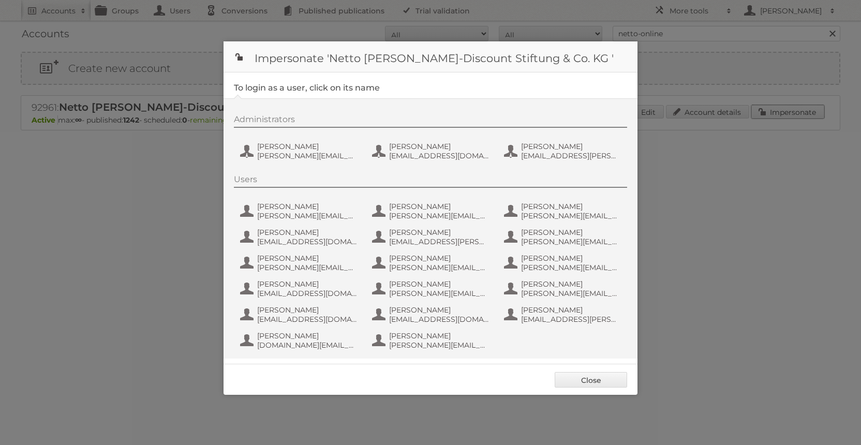 The width and height of the screenshot is (861, 445). What do you see at coordinates (431, 121) in the screenshot?
I see `div: Administrators` at bounding box center [431, 121].